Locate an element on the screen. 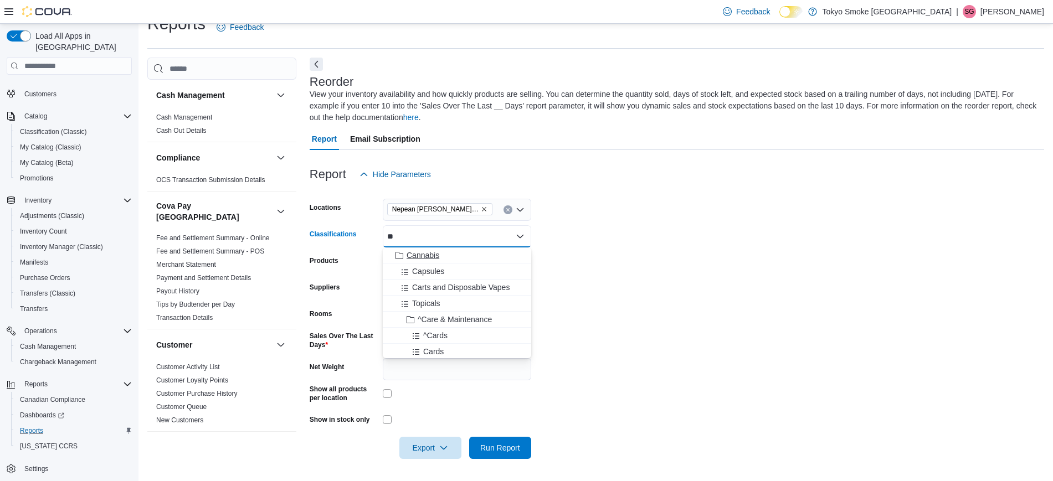 The height and width of the screenshot is (481, 1053). label: Rooms is located at coordinates (321, 314).